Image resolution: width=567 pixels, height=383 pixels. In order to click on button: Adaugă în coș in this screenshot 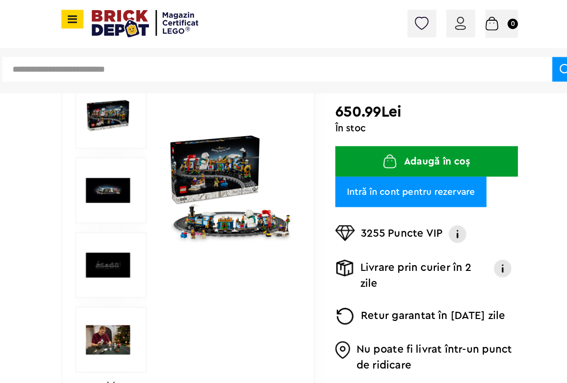, I will do `click(418, 158)`.